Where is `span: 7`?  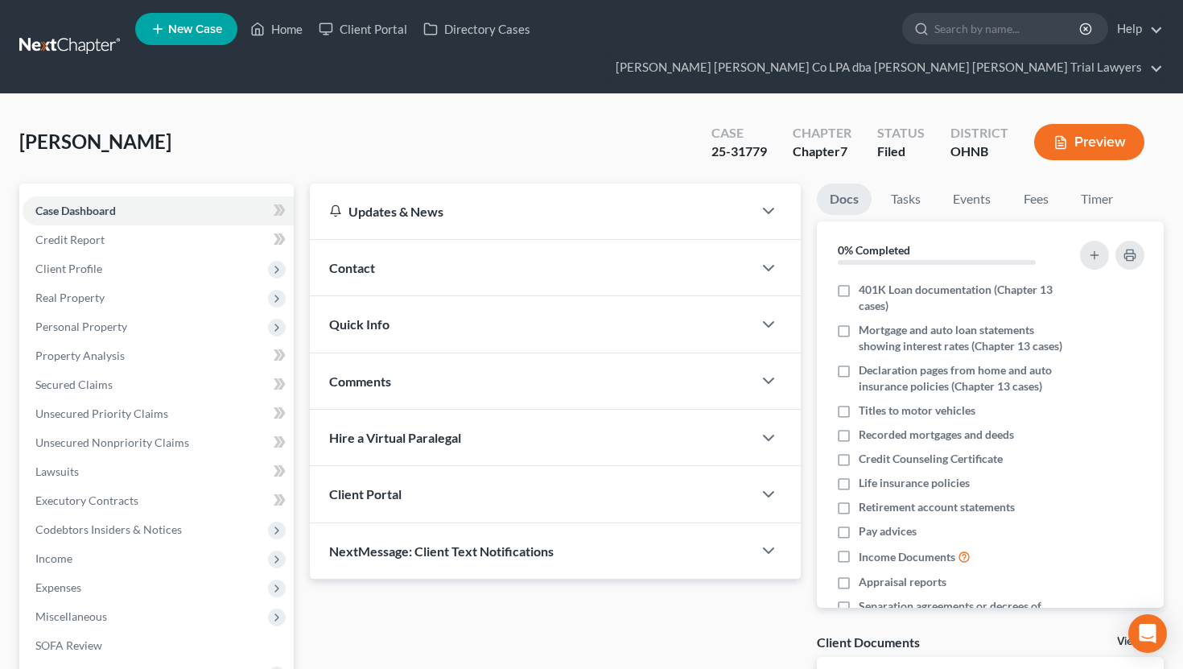 span: 7 is located at coordinates (843, 150).